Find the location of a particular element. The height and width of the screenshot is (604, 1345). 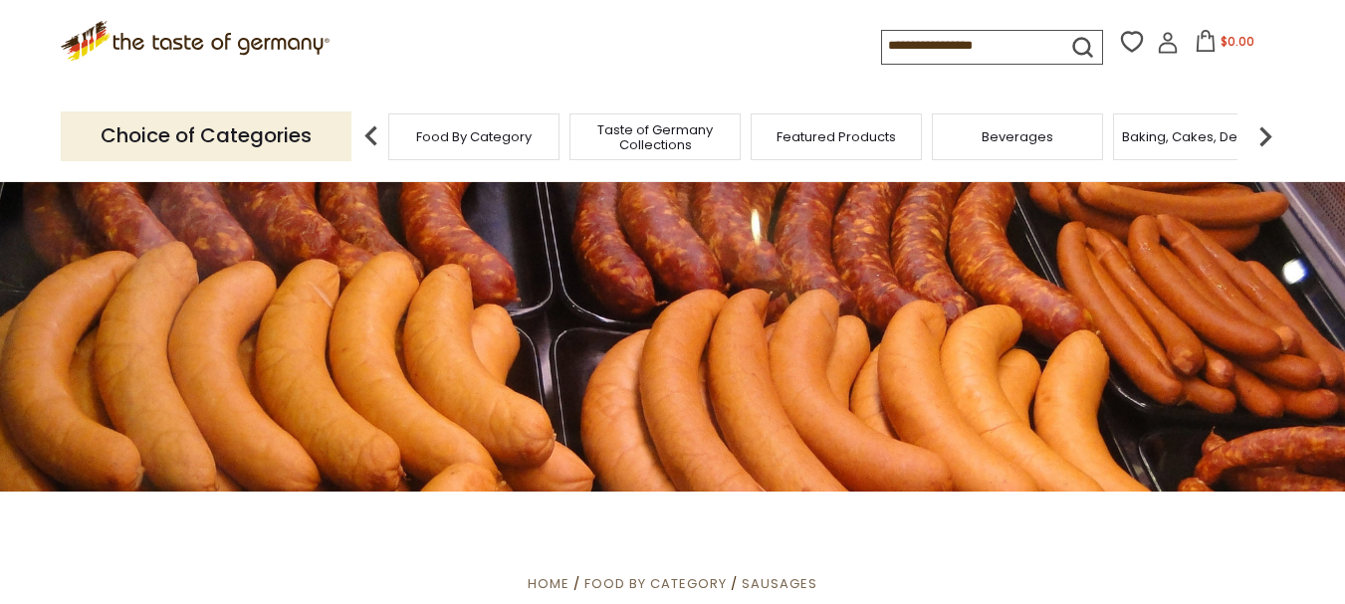

a: Sausages is located at coordinates (780, 584).